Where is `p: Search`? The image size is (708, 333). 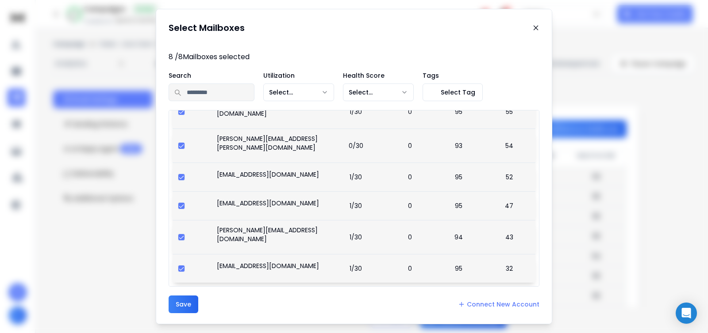 p: Search is located at coordinates (211, 76).